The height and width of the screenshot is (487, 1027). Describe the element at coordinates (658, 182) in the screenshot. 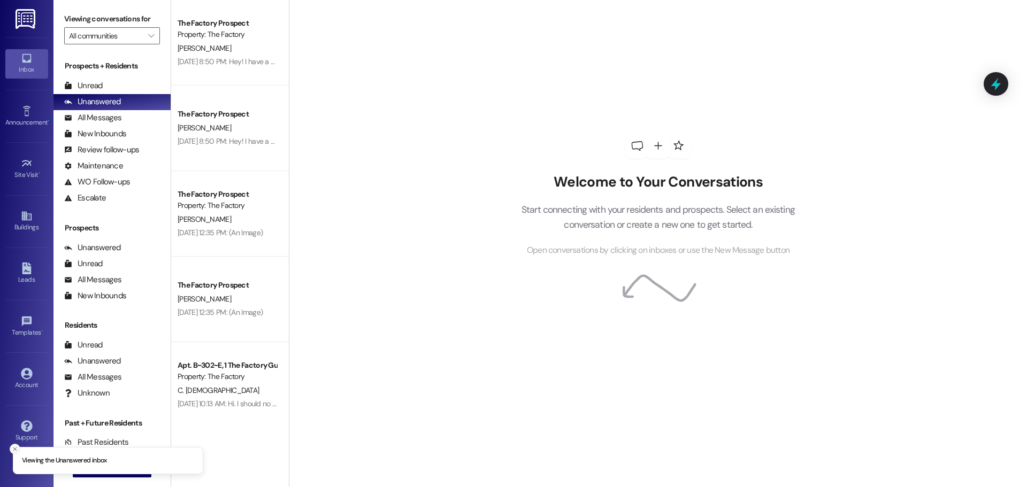

I see `h2: Welcome to Your Conversations` at that location.